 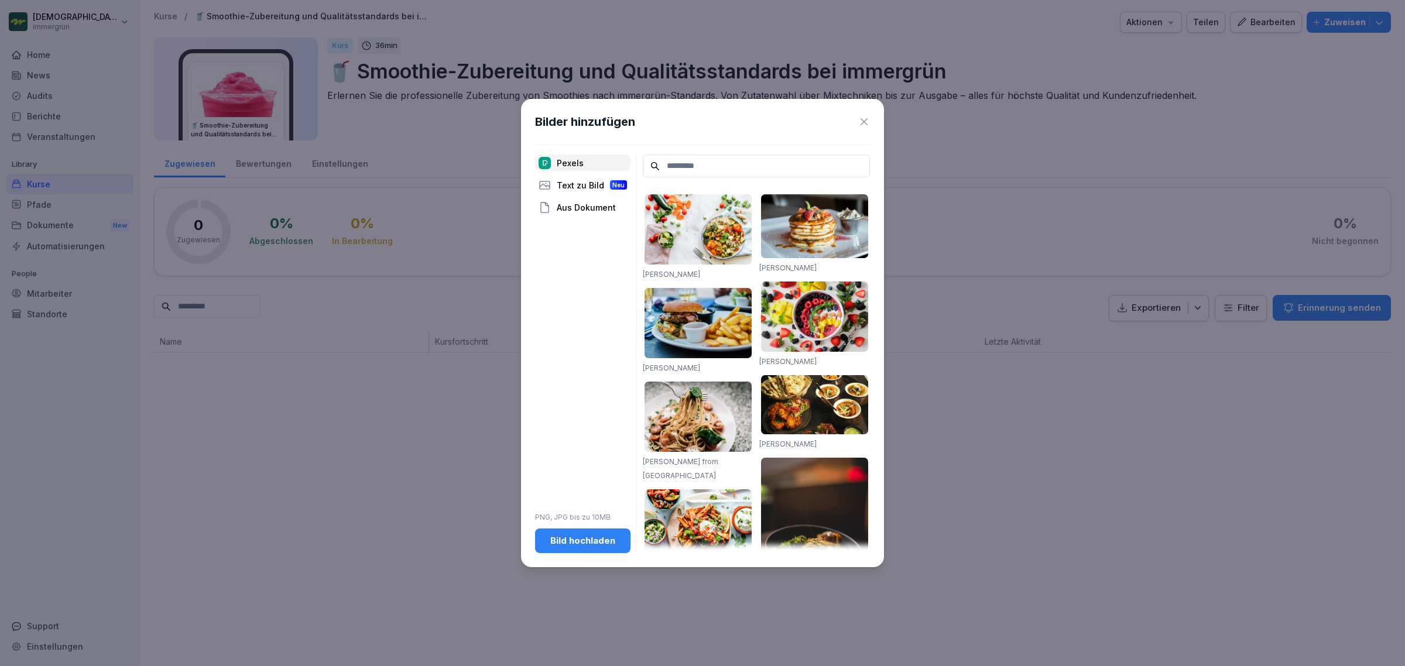 I want to click on img: pexels-photo-70497.jpeg, so click(x=698, y=323).